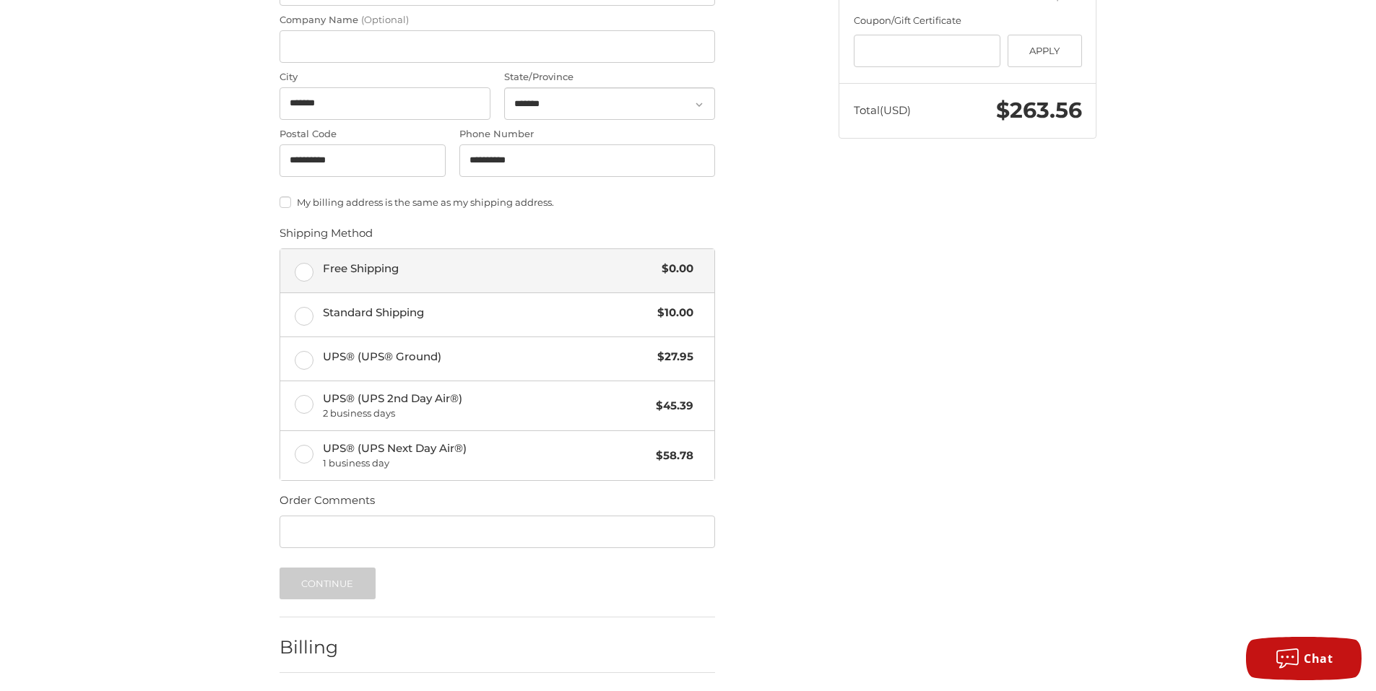 This screenshot has width=1376, height=691. Describe the element at coordinates (672, 313) in the screenshot. I see `span: $10.00` at that location.